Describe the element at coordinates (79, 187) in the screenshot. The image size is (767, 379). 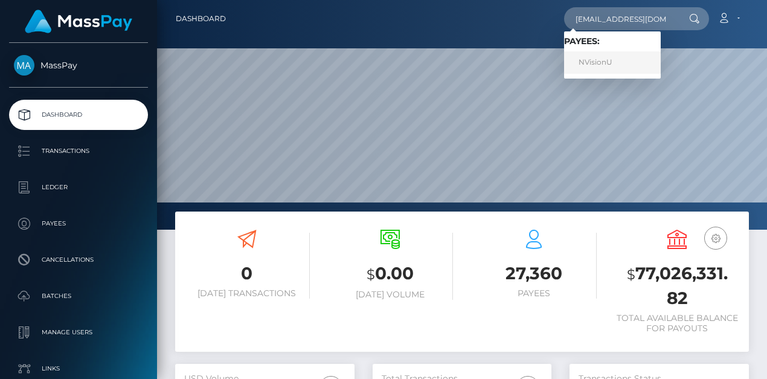
I see `p: Ledger` at that location.